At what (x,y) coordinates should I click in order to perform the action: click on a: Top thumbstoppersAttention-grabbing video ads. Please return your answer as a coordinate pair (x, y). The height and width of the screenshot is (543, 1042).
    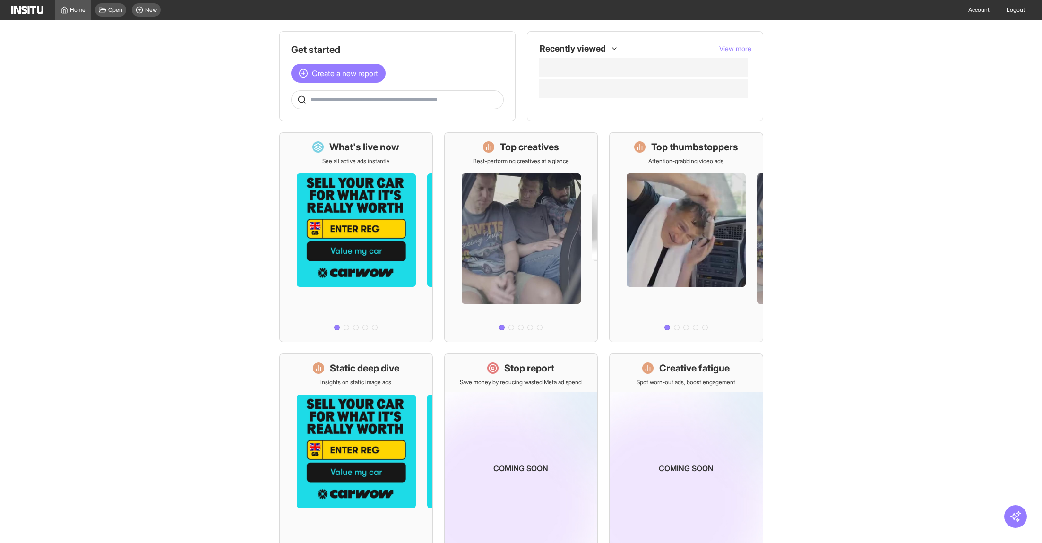
    Looking at the image, I should click on (686, 237).